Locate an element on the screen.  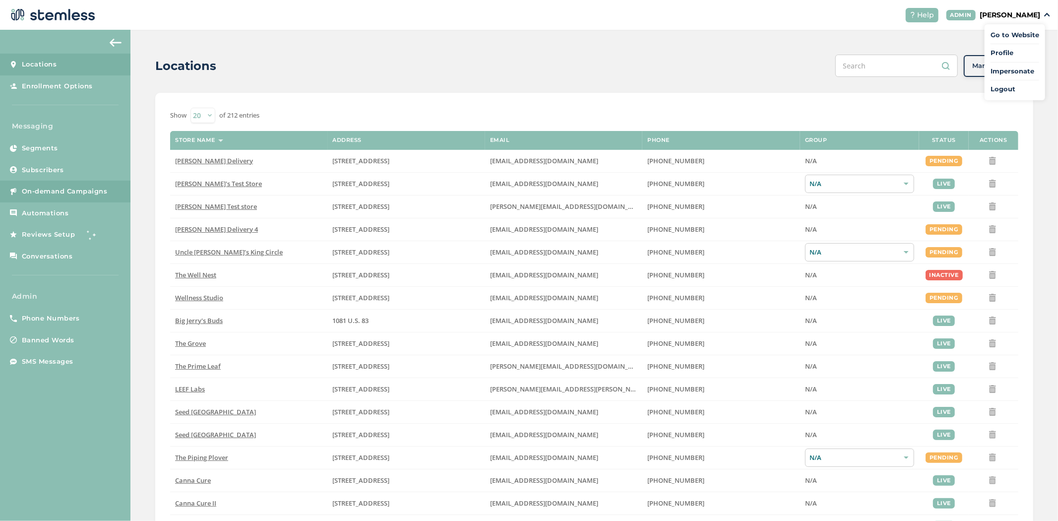
label: 401 Centre Street is located at coordinates (406, 435).